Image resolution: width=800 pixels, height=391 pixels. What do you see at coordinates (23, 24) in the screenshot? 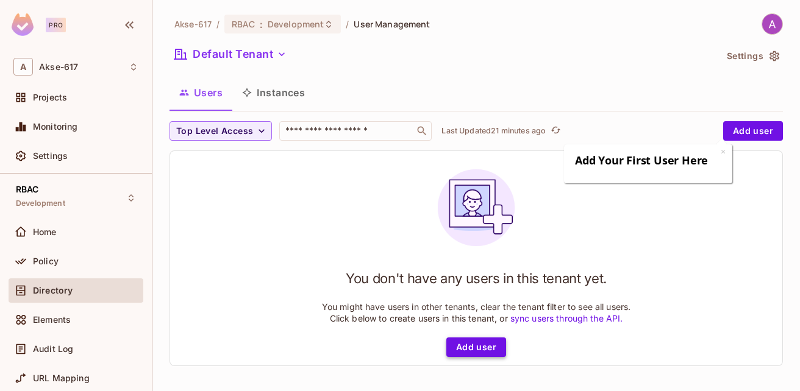
I see `img: SReyMgAAAABJRU5ErkJggg==` at bounding box center [23, 24].